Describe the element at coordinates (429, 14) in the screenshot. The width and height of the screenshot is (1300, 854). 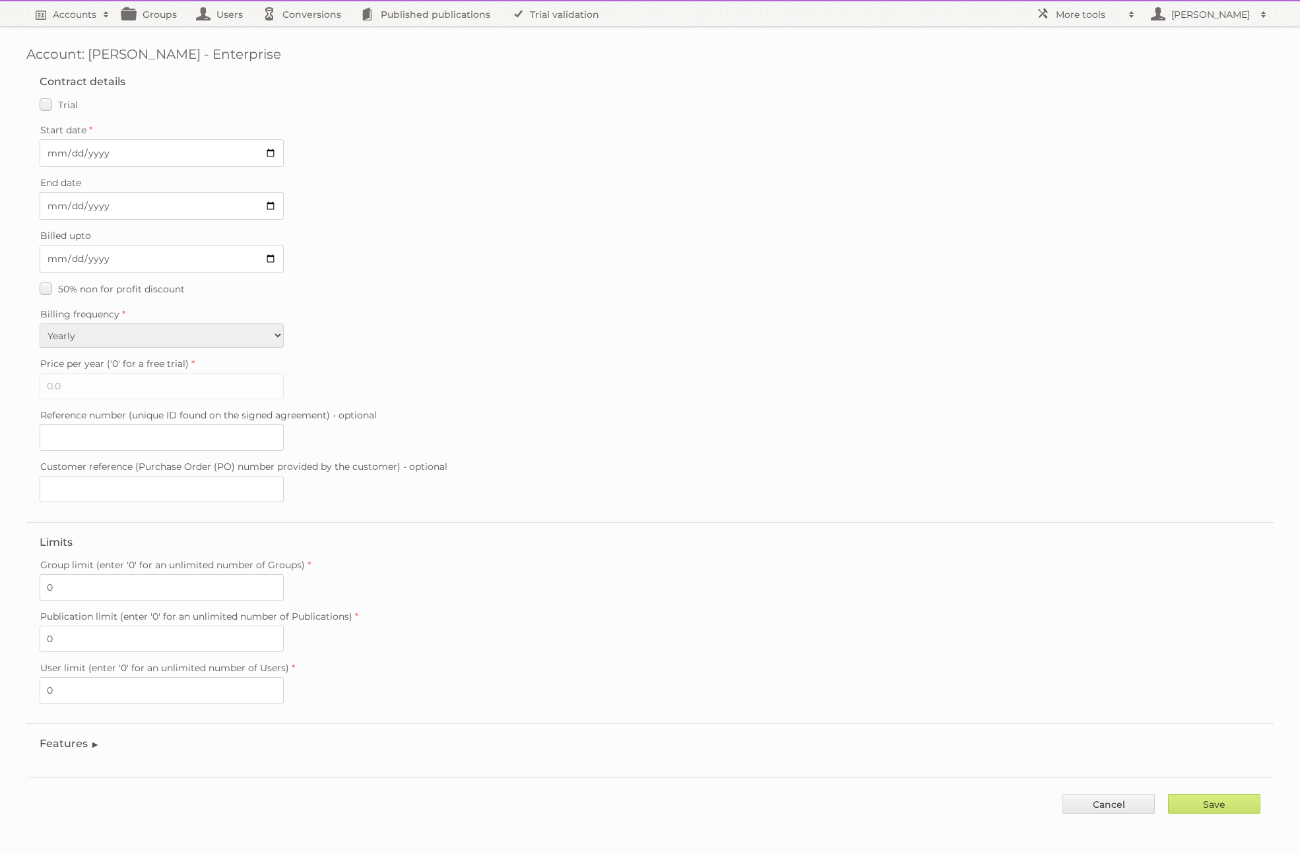
I see `a: Published publications` at that location.